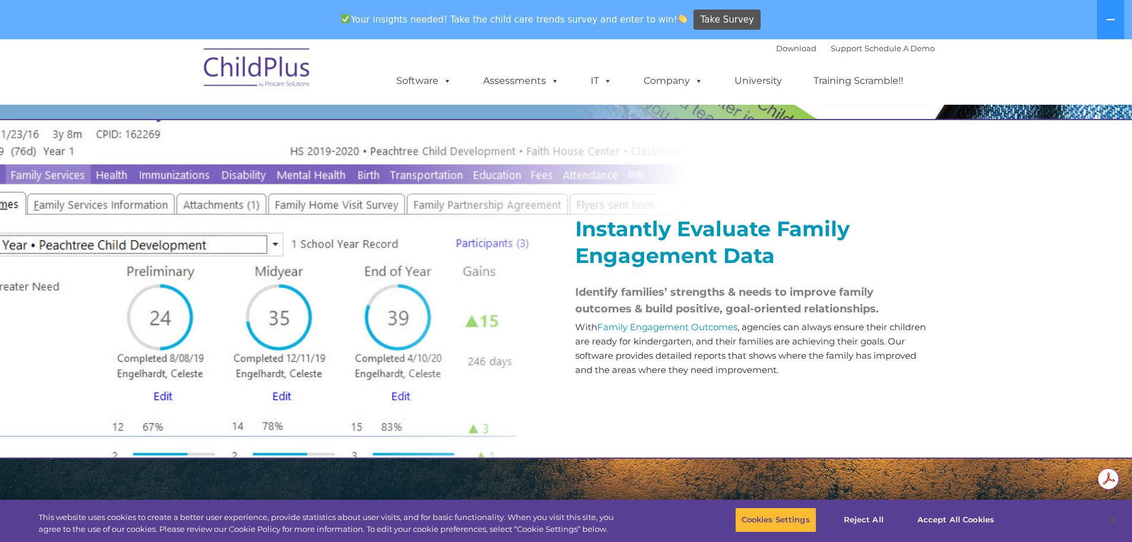  What do you see at coordinates (514, 19) in the screenshot?
I see `span: Your insights needed! Take the child care trends survey and enter to win!` at bounding box center [514, 19].